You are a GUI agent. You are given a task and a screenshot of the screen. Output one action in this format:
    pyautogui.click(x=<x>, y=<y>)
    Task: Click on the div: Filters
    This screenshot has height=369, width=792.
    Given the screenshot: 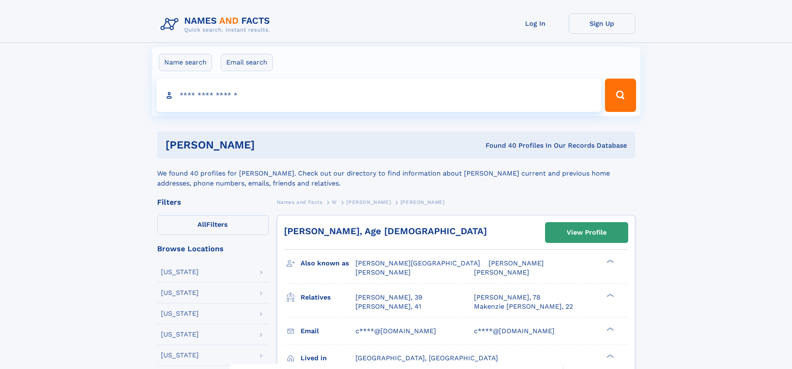 What is the action you would take?
    pyautogui.click(x=213, y=202)
    